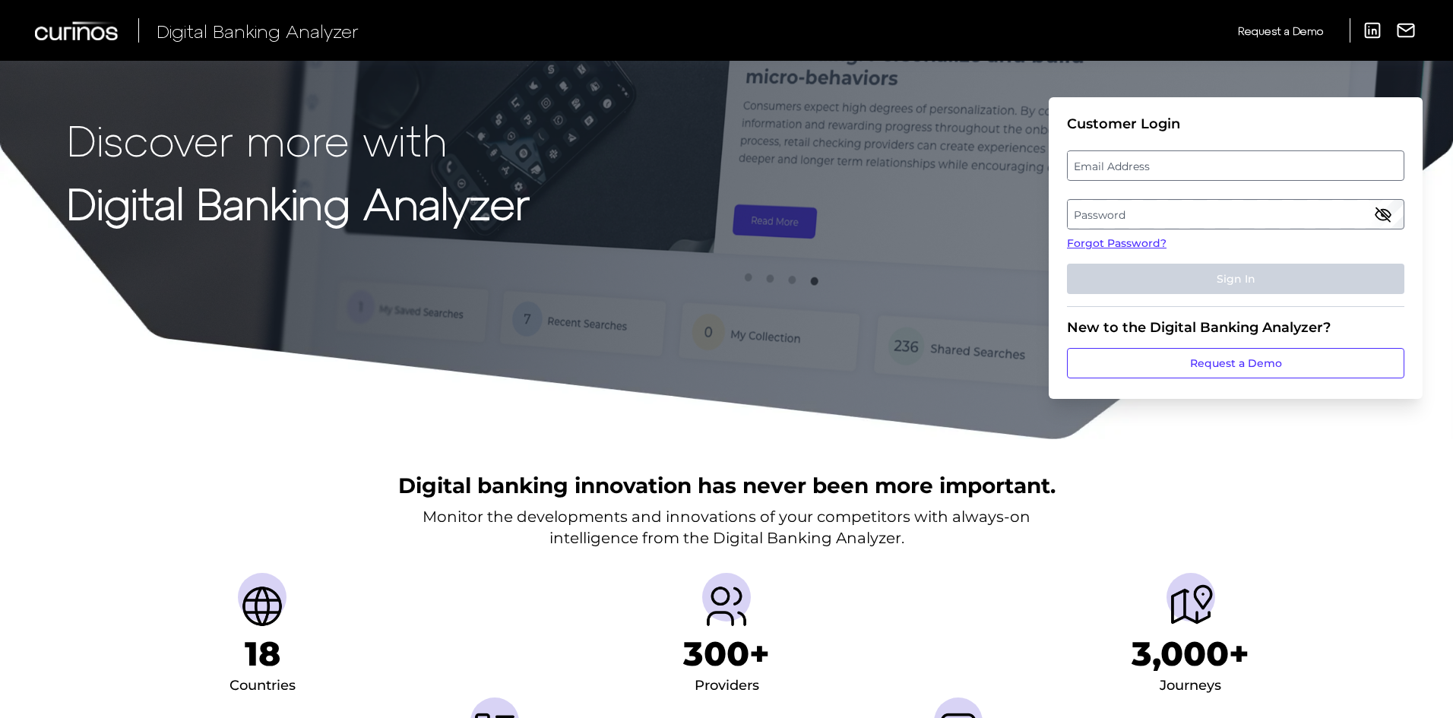 The image size is (1453, 718). What do you see at coordinates (262, 686) in the screenshot?
I see `div: Countries` at bounding box center [262, 686].